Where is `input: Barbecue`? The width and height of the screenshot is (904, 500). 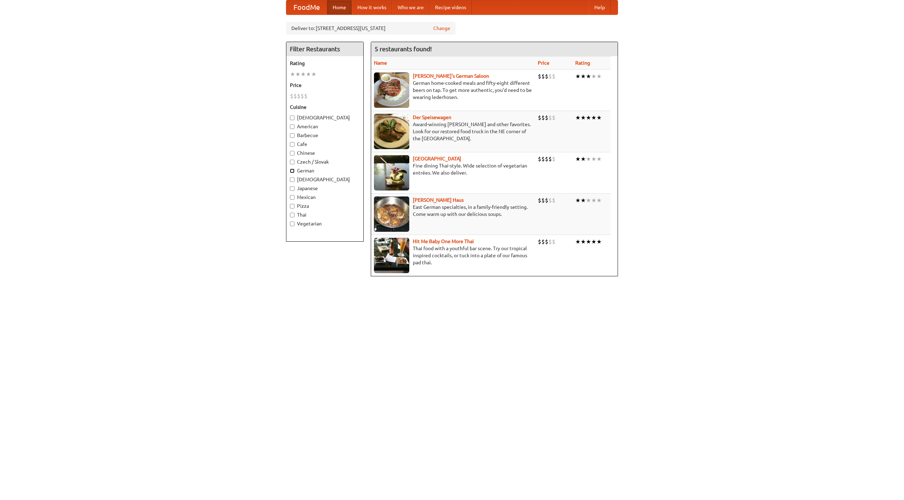
input: Barbecue is located at coordinates (292, 135).